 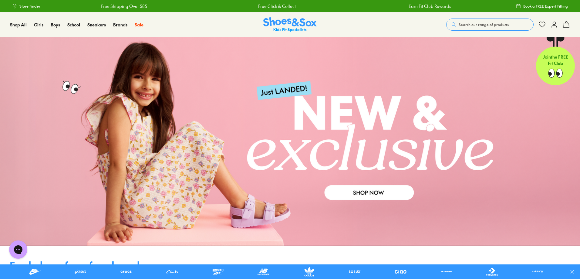 What do you see at coordinates (97, 25) in the screenshot?
I see `span: Sneakers` at bounding box center [97, 25].